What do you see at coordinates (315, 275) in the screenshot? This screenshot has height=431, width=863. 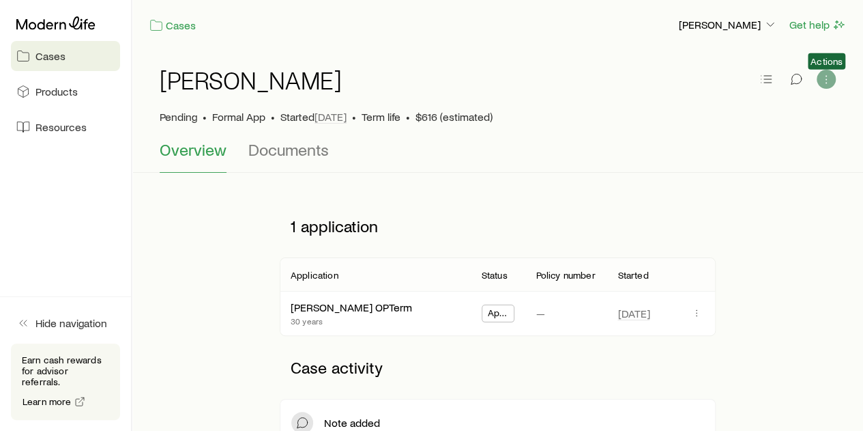 I see `p: Application` at bounding box center [315, 275].